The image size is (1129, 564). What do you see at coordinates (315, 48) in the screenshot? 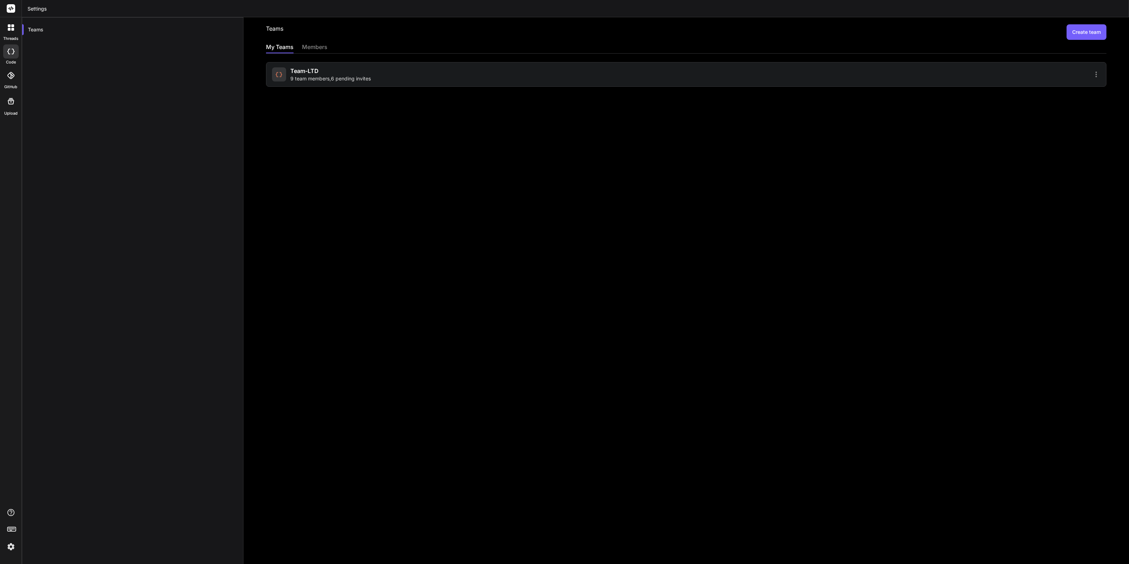
I see `div: members` at bounding box center [315, 48].